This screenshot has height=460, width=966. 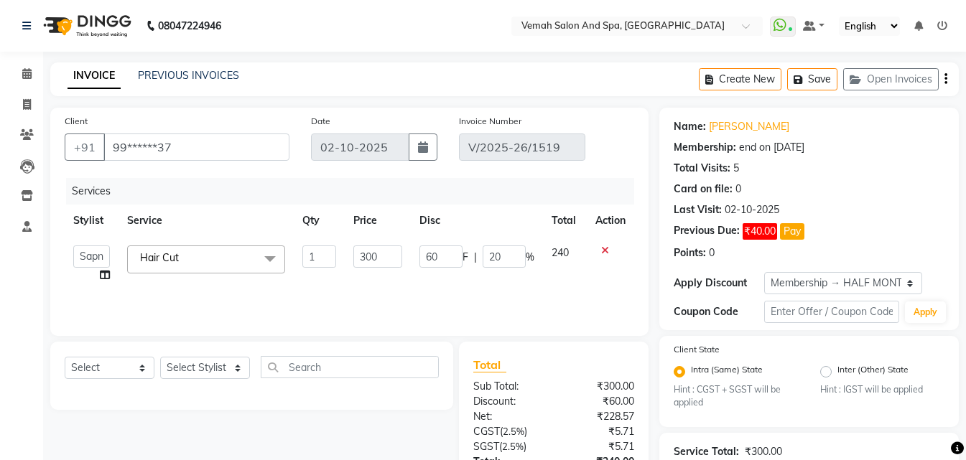 What do you see at coordinates (706, 452) in the screenshot?
I see `div: Service Total:` at bounding box center [706, 452].